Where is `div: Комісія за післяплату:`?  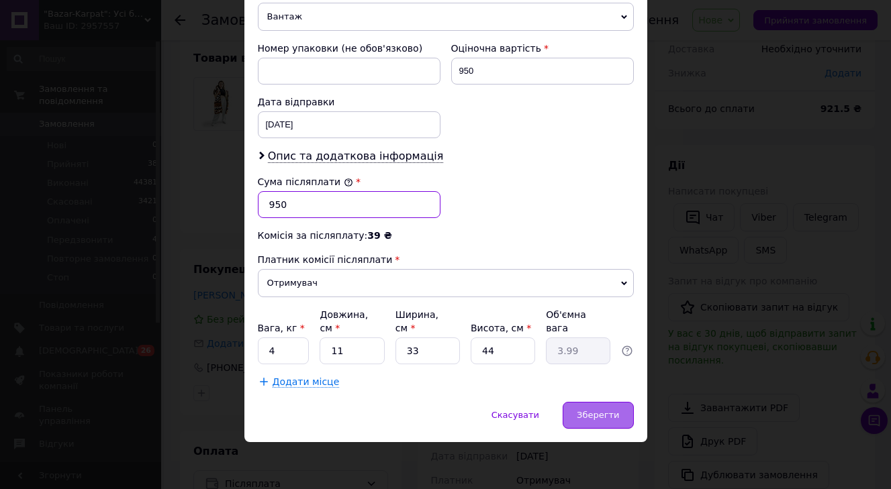
div: Комісія за післяплату: is located at coordinates (446, 236).